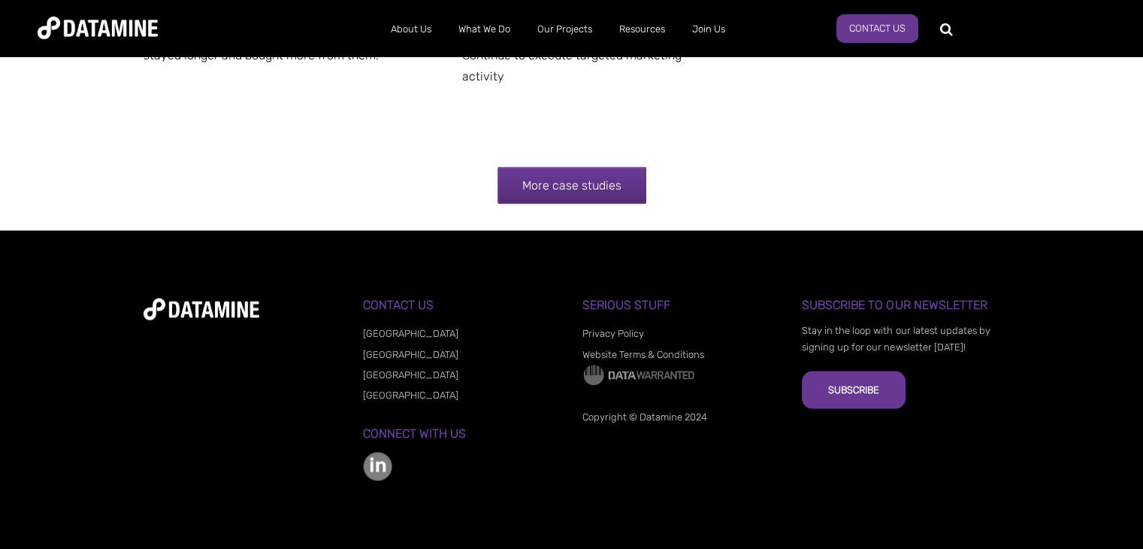 The height and width of the screenshot is (549, 1143). Describe the element at coordinates (901, 305) in the screenshot. I see `h3: Subscribe to our Newsletter` at that location.